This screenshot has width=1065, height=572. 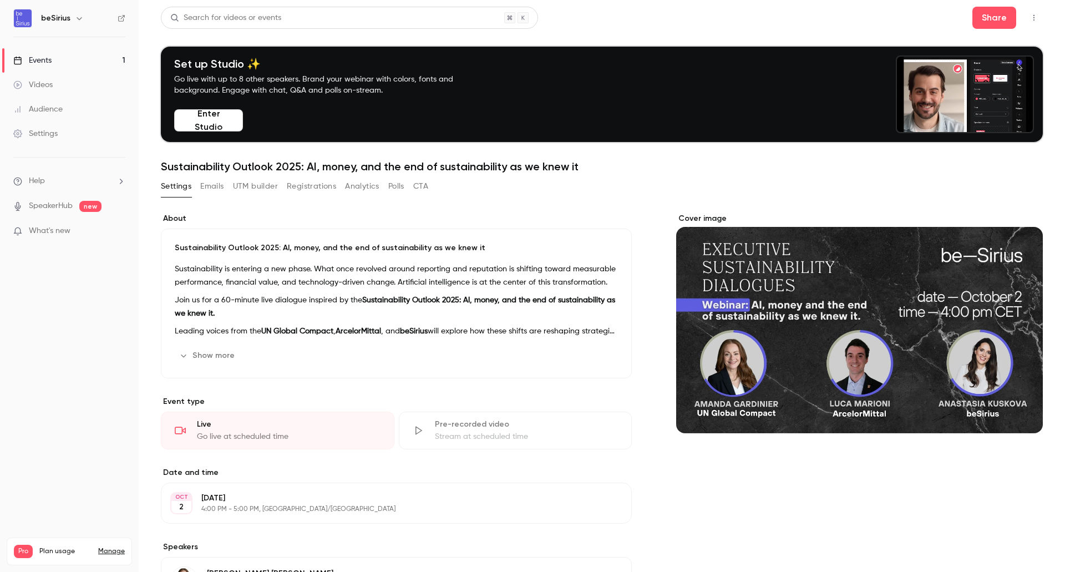 What do you see at coordinates (212, 186) in the screenshot?
I see `button: Emails` at bounding box center [212, 186].